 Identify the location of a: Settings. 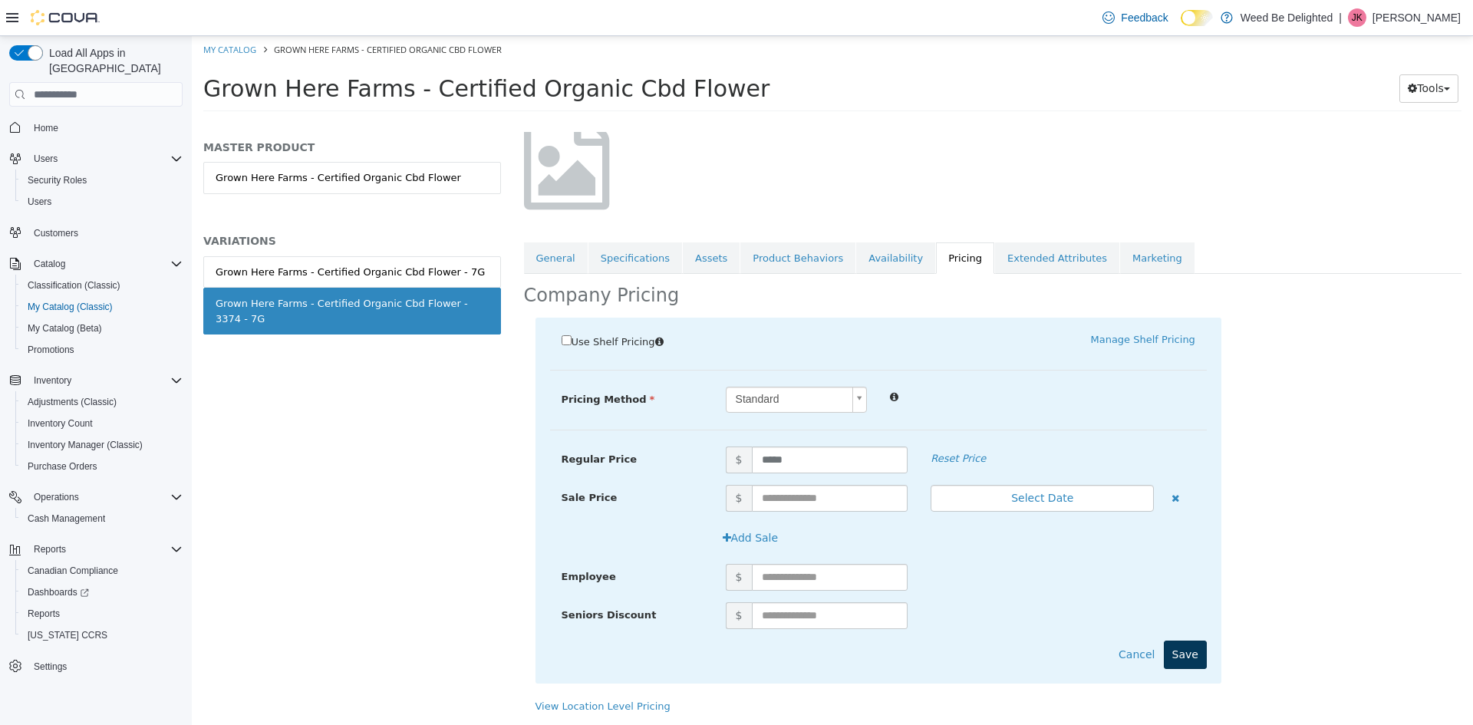
(50, 667).